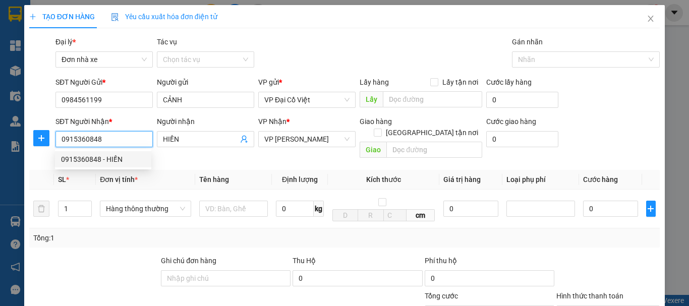 This screenshot has width=689, height=306. What do you see at coordinates (509, 82) in the screenshot?
I see `label: Cước lấy hàng` at bounding box center [509, 82].